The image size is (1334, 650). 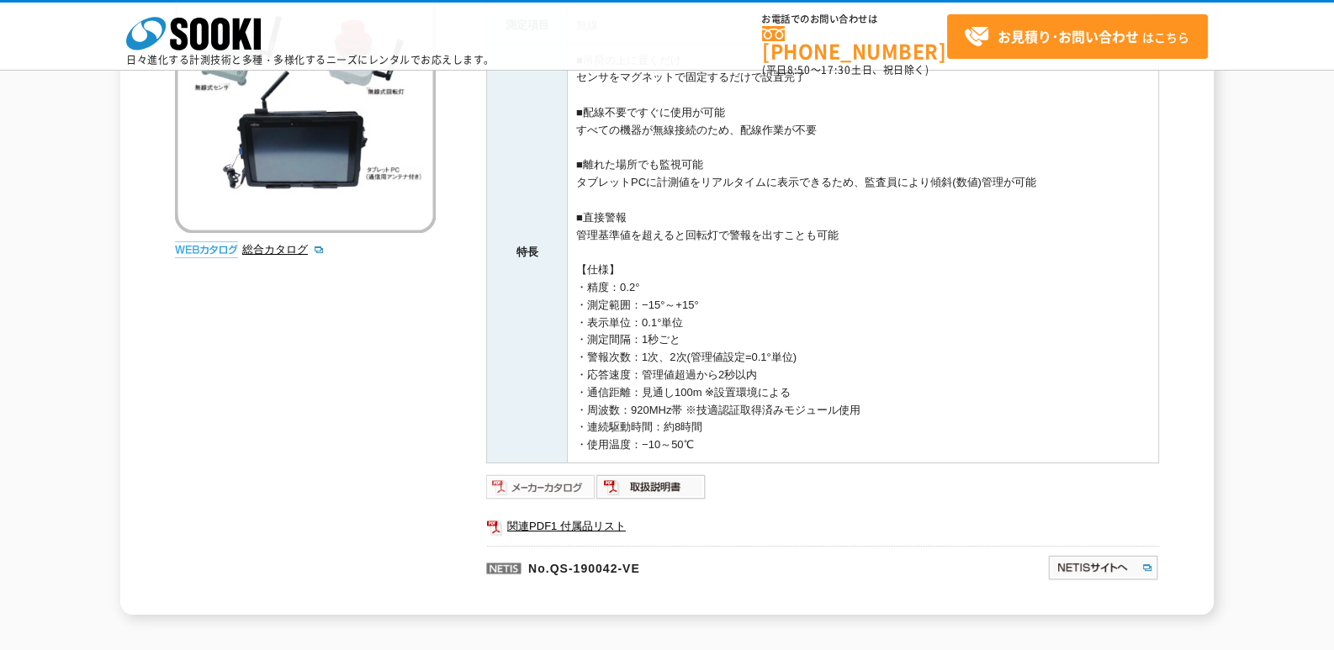 What do you see at coordinates (541, 490) in the screenshot?
I see `a: メーカーカタログ` at bounding box center [541, 490].